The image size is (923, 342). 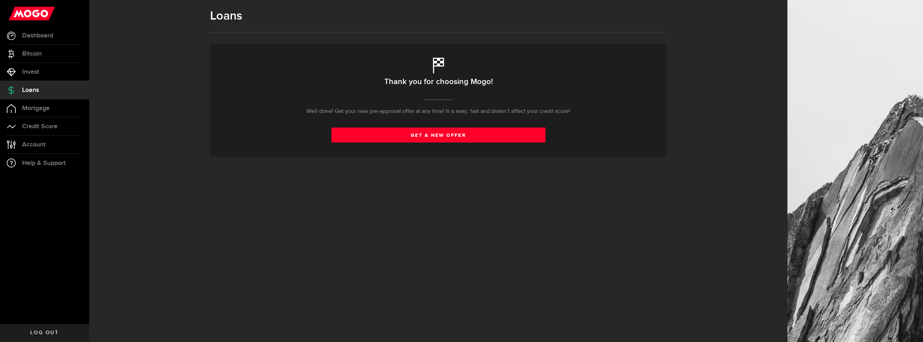 What do you see at coordinates (44, 333) in the screenshot?
I see `span: Log out` at bounding box center [44, 333].